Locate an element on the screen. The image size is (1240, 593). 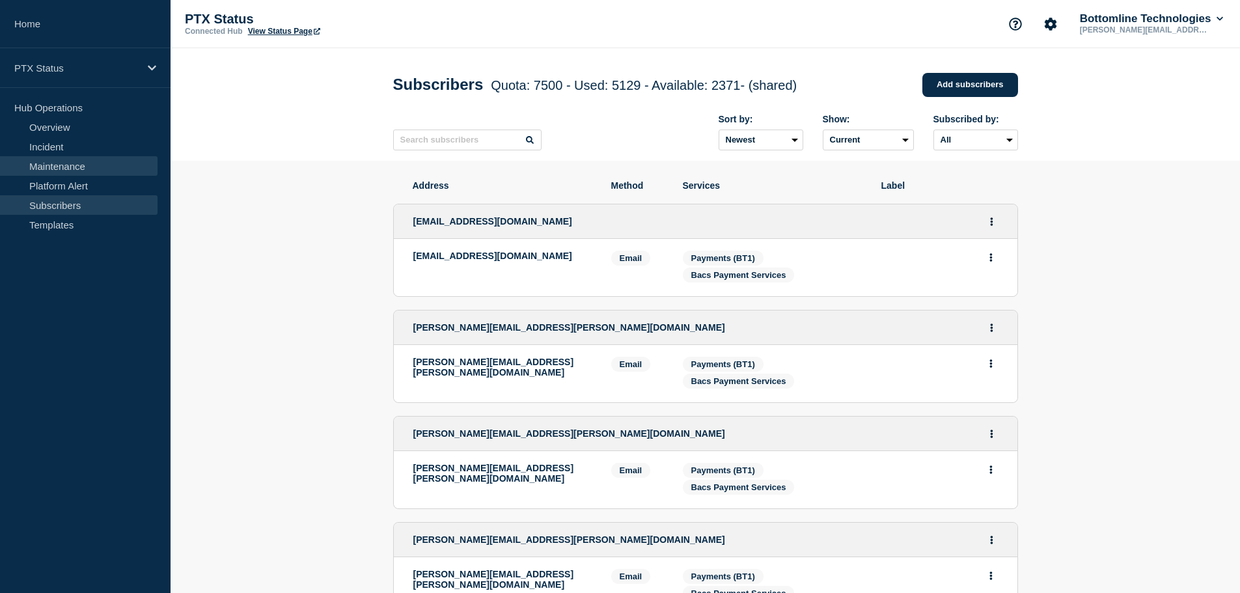
select: Deleted is located at coordinates (869, 140).